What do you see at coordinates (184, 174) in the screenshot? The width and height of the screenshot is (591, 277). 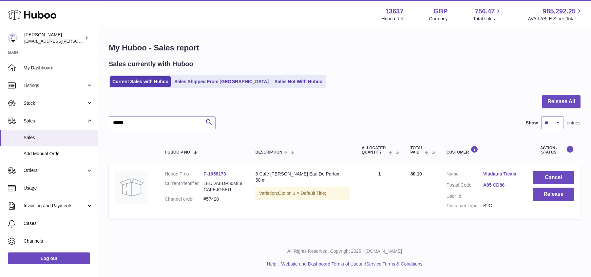 I see `dt: Huboo P no` at bounding box center [184, 174].